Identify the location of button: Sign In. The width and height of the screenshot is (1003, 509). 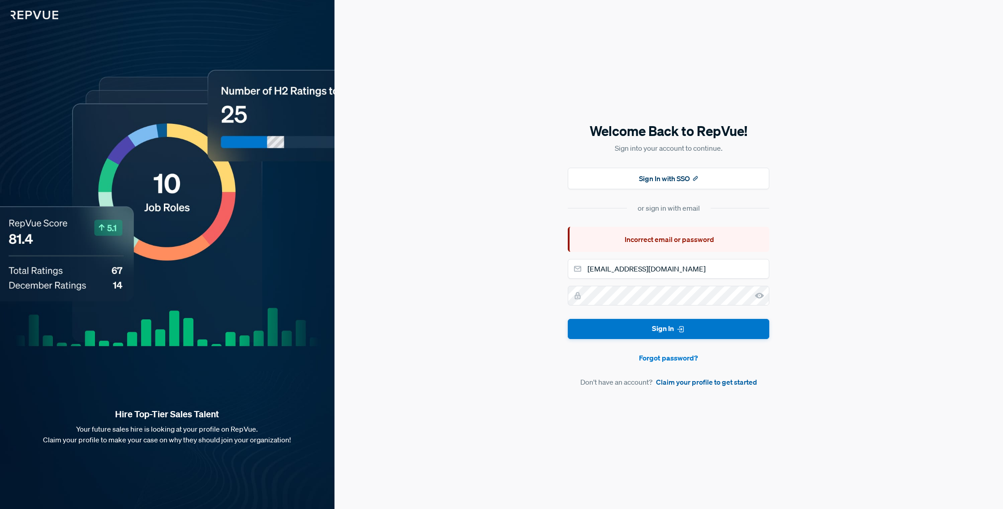
(668, 329).